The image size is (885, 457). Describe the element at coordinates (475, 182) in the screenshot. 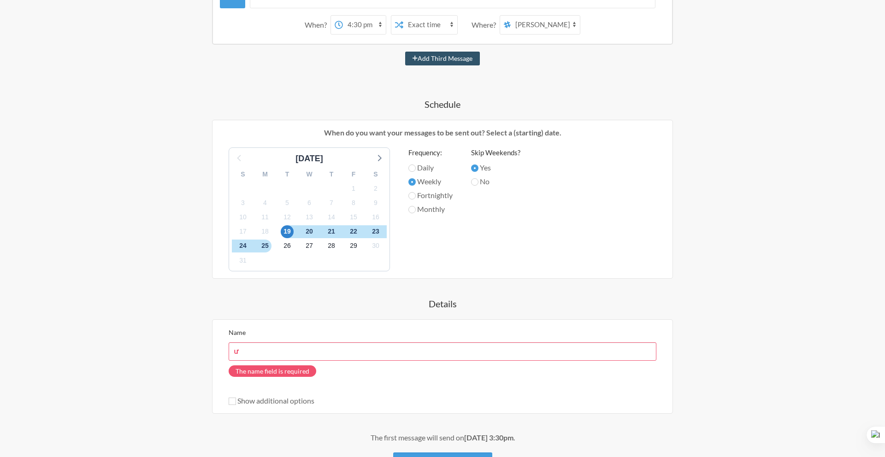

I see `input: No` at that location.